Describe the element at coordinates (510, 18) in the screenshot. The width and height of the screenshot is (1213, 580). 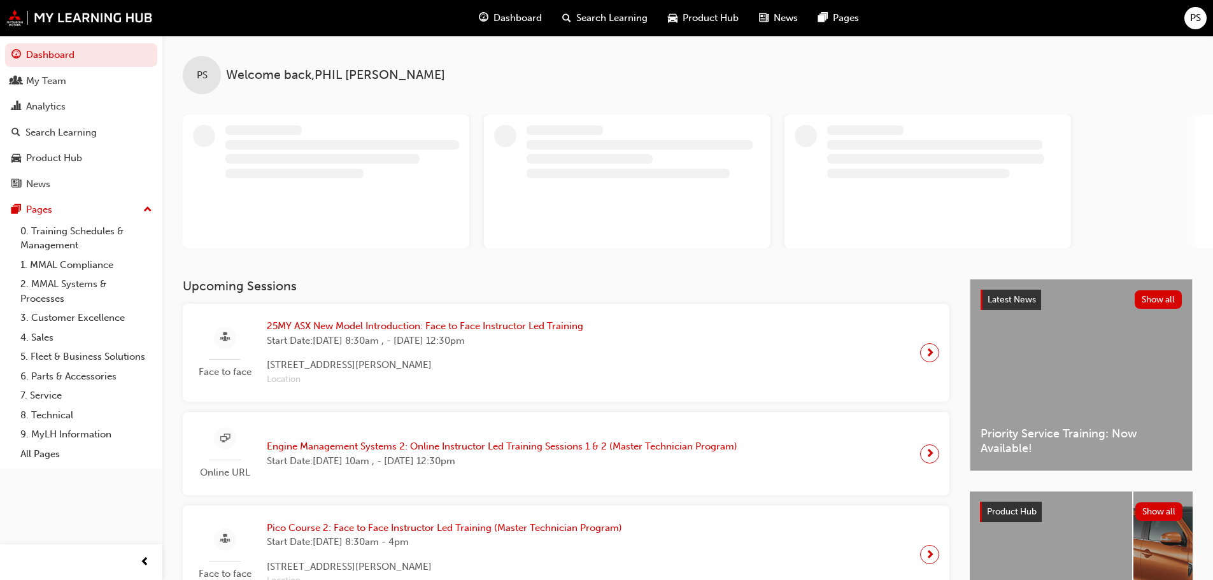
I see `a: guage-iconDashboard` at that location.